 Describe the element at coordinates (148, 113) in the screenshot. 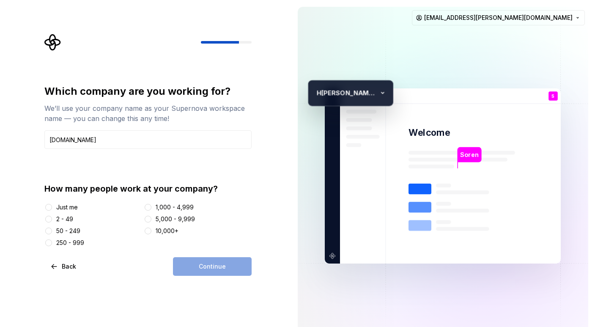

I see `div: We’ll use your company name as your Supernova workspace name — you can change this any time!` at that location.